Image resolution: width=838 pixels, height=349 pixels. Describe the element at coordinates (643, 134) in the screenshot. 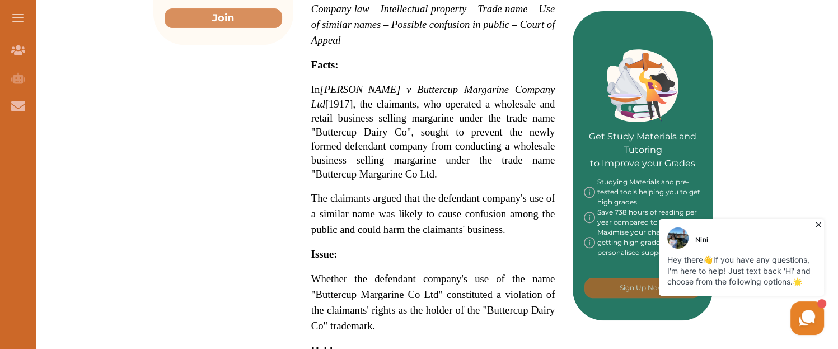

I see `p: Get Study Materials and Tutoring to Improve your Grades` at that location.